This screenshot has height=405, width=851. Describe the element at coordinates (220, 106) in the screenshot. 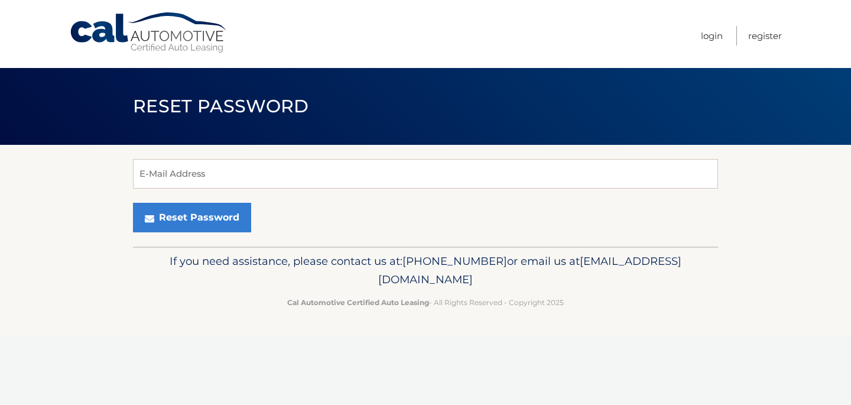

I see `span: Reset Password` at that location.